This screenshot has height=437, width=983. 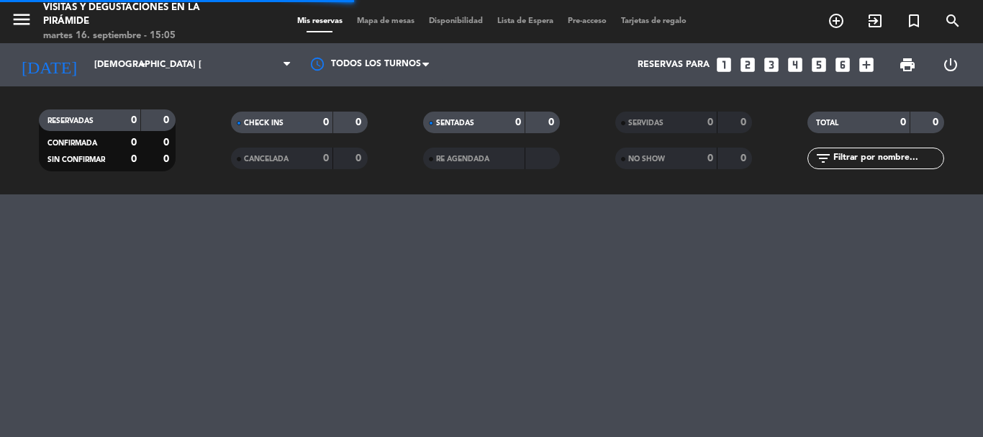 I want to click on span: CANCELADA, so click(x=266, y=159).